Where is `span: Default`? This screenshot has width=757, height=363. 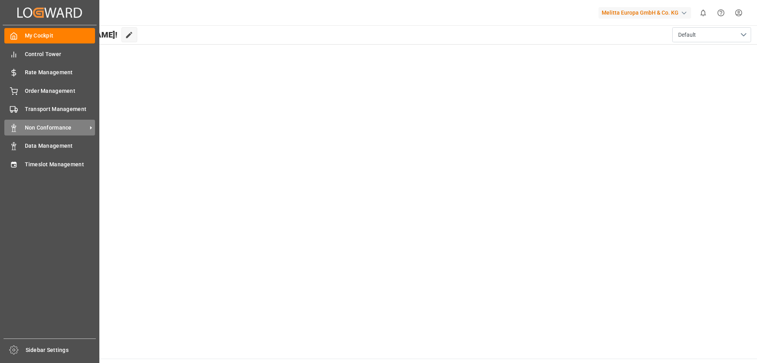 span: Default is located at coordinates (687, 35).